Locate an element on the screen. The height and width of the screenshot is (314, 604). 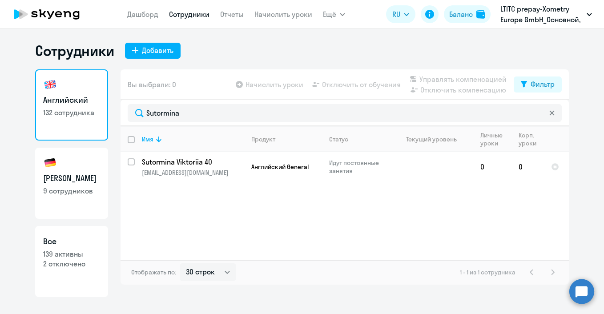
a: Английский132 сотрудника is located at coordinates (72, 105).